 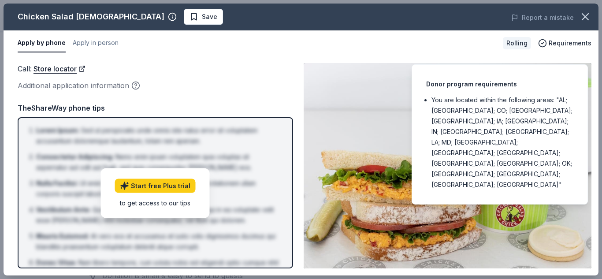 I want to click on button: Apply in person, so click(x=96, y=43).